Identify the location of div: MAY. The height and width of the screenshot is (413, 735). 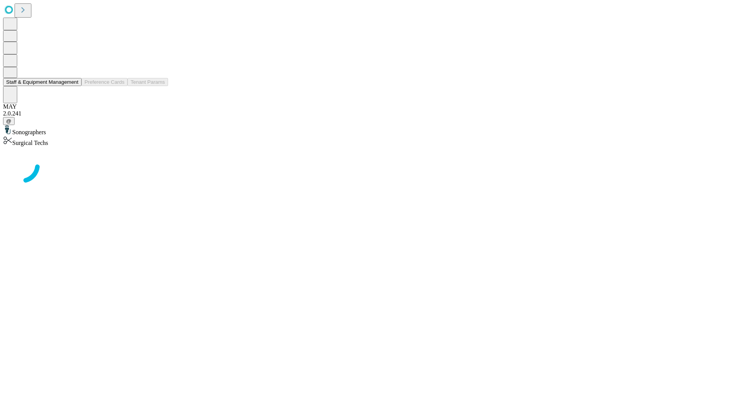
(367, 107).